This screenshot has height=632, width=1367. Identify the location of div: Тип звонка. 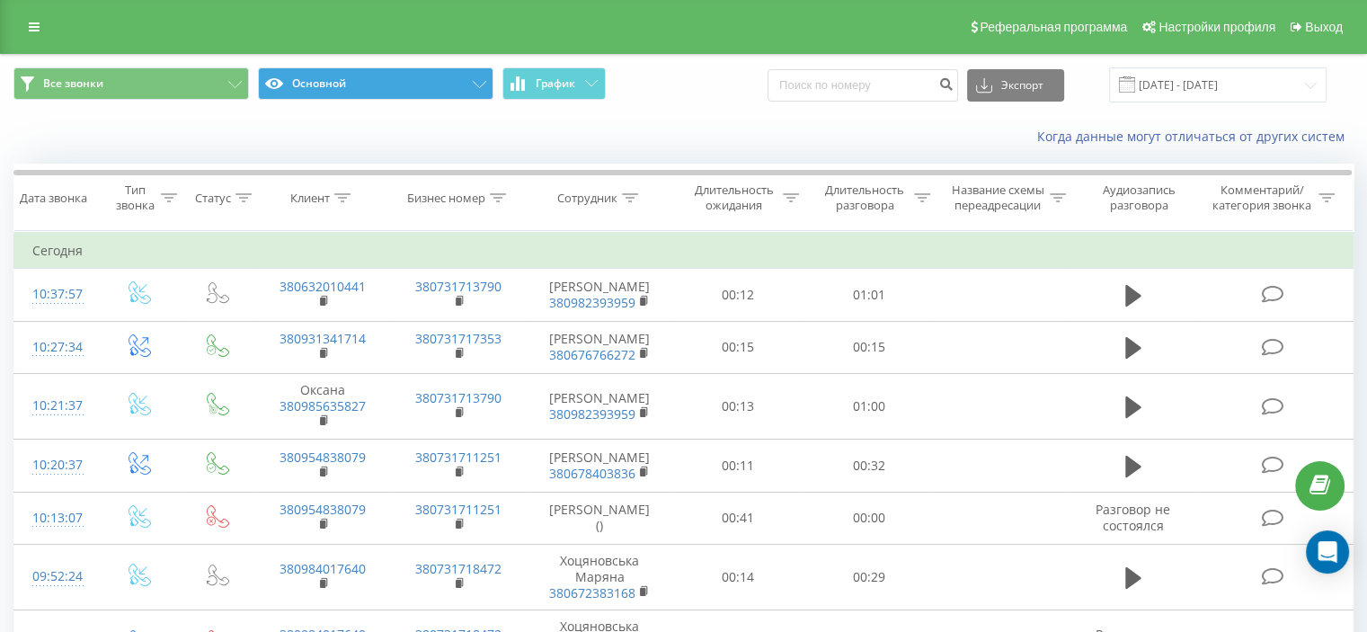
(134, 198).